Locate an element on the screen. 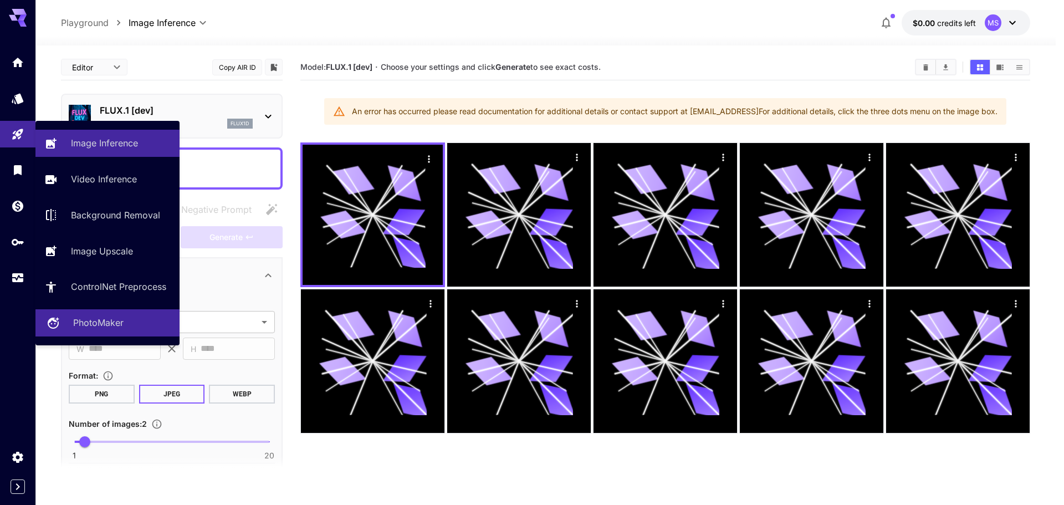 This screenshot has height=505, width=1064. button: Copy AIR ID is located at coordinates (237, 67).